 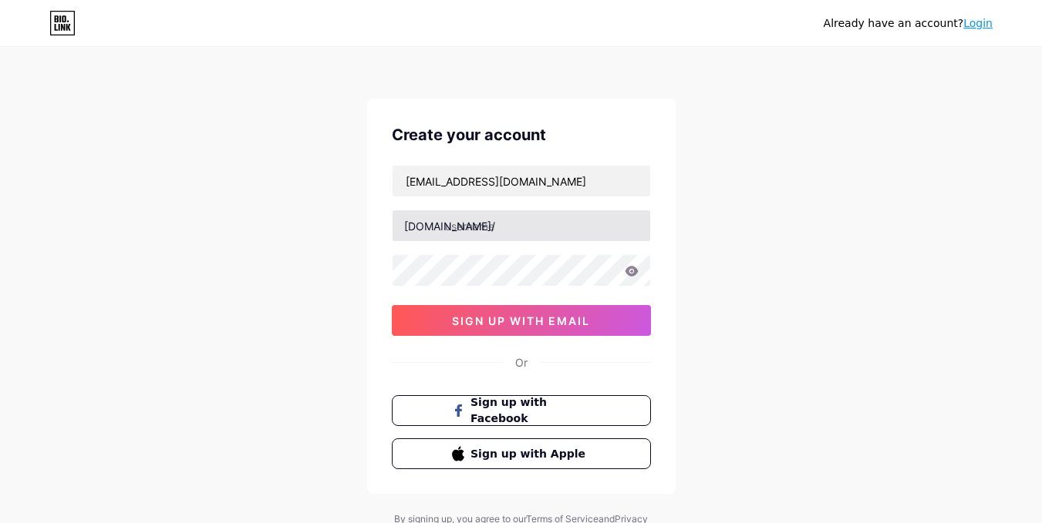 I want to click on span: sign up with email, so click(x=520, y=321).